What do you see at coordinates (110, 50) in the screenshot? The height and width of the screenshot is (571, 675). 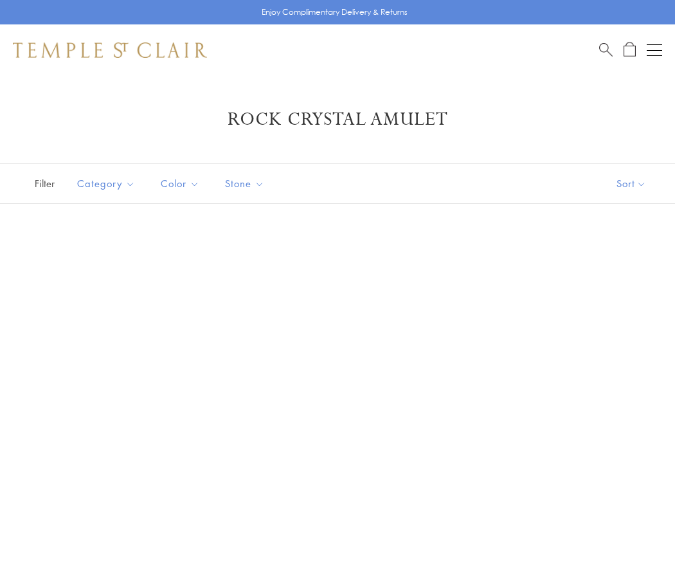 I see `img: Temple St. Clair` at bounding box center [110, 50].